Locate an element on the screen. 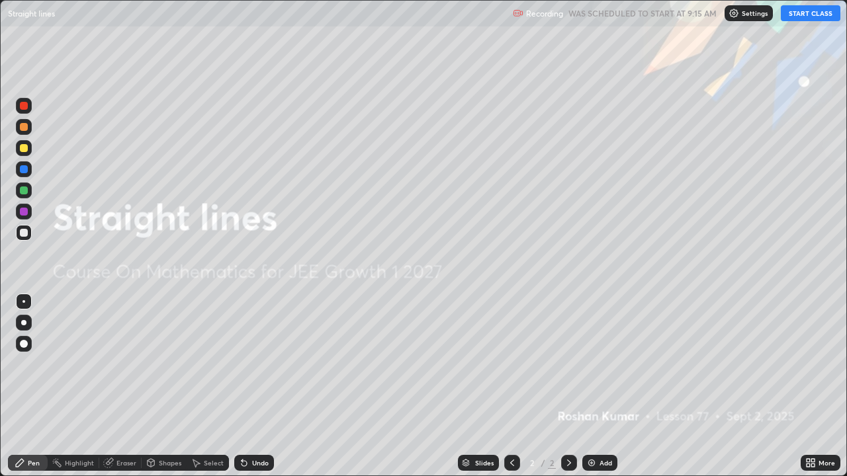 The image size is (847, 476). div: Highlight is located at coordinates (79, 463).